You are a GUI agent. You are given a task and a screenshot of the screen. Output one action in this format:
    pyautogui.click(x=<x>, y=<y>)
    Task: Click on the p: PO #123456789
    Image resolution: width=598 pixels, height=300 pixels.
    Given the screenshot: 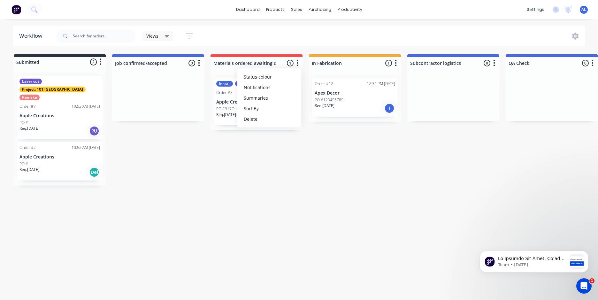 What is the action you would take?
    pyautogui.click(x=329, y=100)
    